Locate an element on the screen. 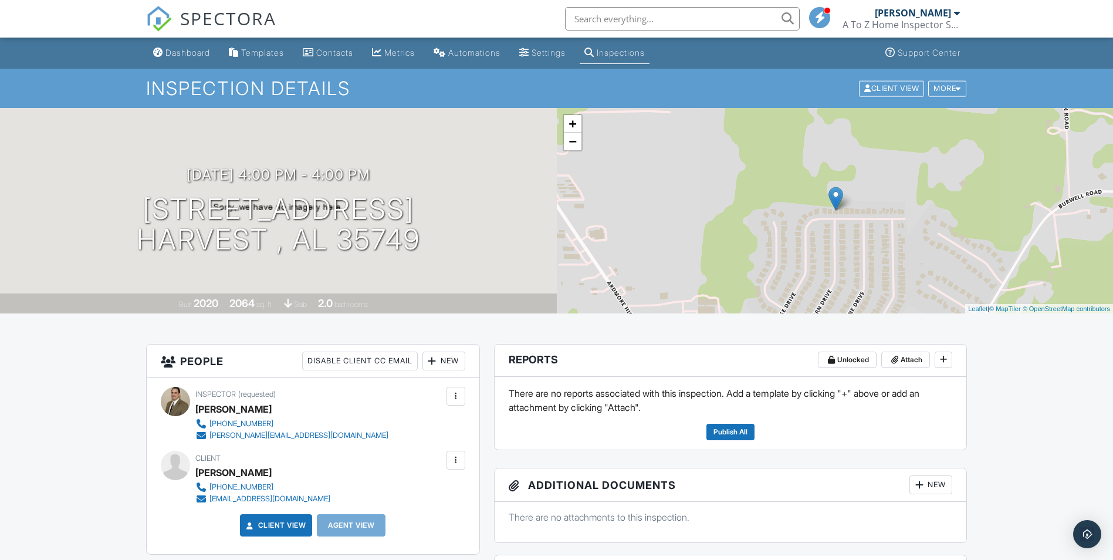 Image resolution: width=1113 pixels, height=560 pixels. div: Open Intercom Messenger is located at coordinates (1087, 534).